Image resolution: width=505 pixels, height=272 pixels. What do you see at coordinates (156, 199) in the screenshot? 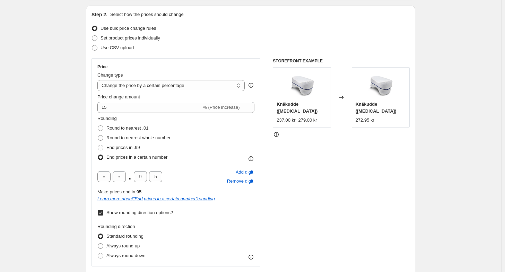
I see `a: Learn more about"End prices in a certain number"rounding` at bounding box center [156, 199].